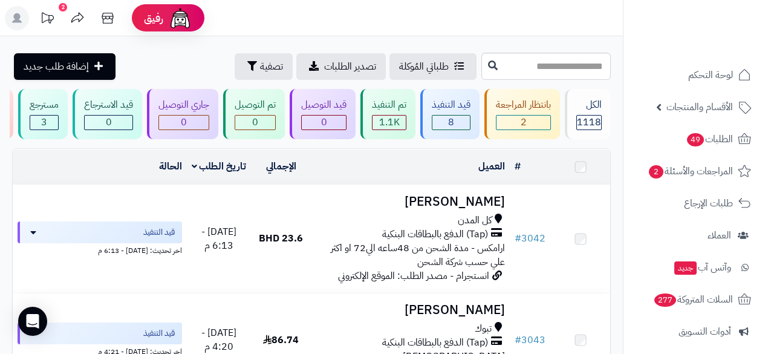 Image resolution: width=765 pixels, height=354 pixels. I want to click on span: 277, so click(665, 300).